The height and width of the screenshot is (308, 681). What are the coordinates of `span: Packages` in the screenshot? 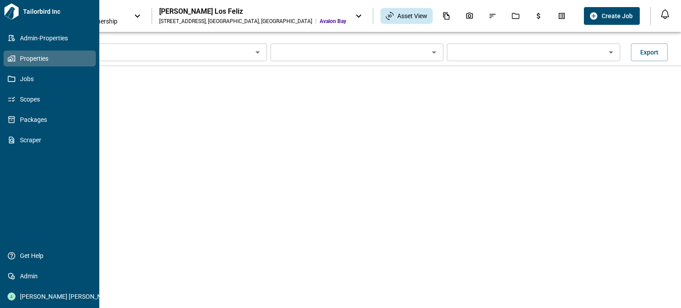 It's located at (51, 120).